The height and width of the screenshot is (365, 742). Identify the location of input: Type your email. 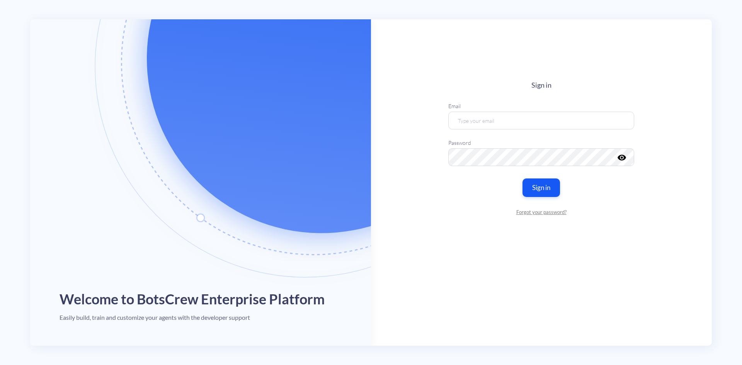
(541, 121).